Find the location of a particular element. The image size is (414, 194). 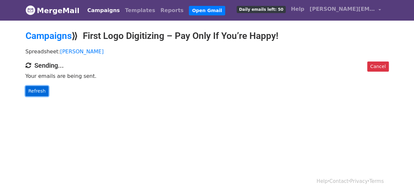

a: MergeMail is located at coordinates (52, 10).